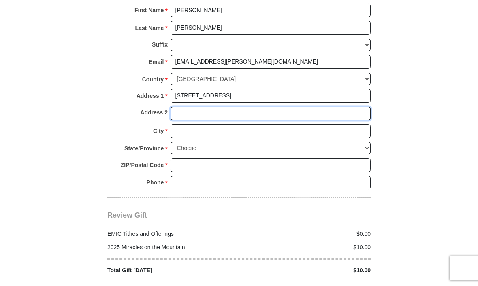  What do you see at coordinates (127, 215) in the screenshot?
I see `span: Review Gift` at bounding box center [127, 215].